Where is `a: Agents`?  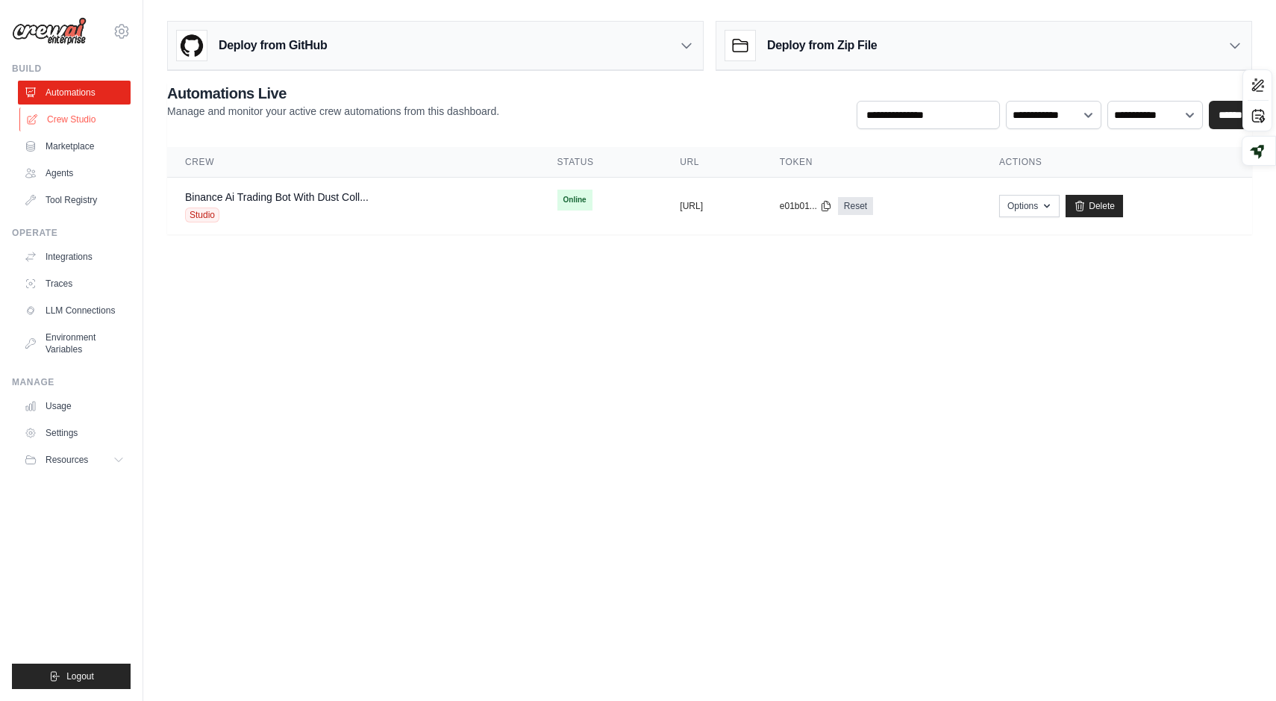
a: Agents is located at coordinates (74, 173).